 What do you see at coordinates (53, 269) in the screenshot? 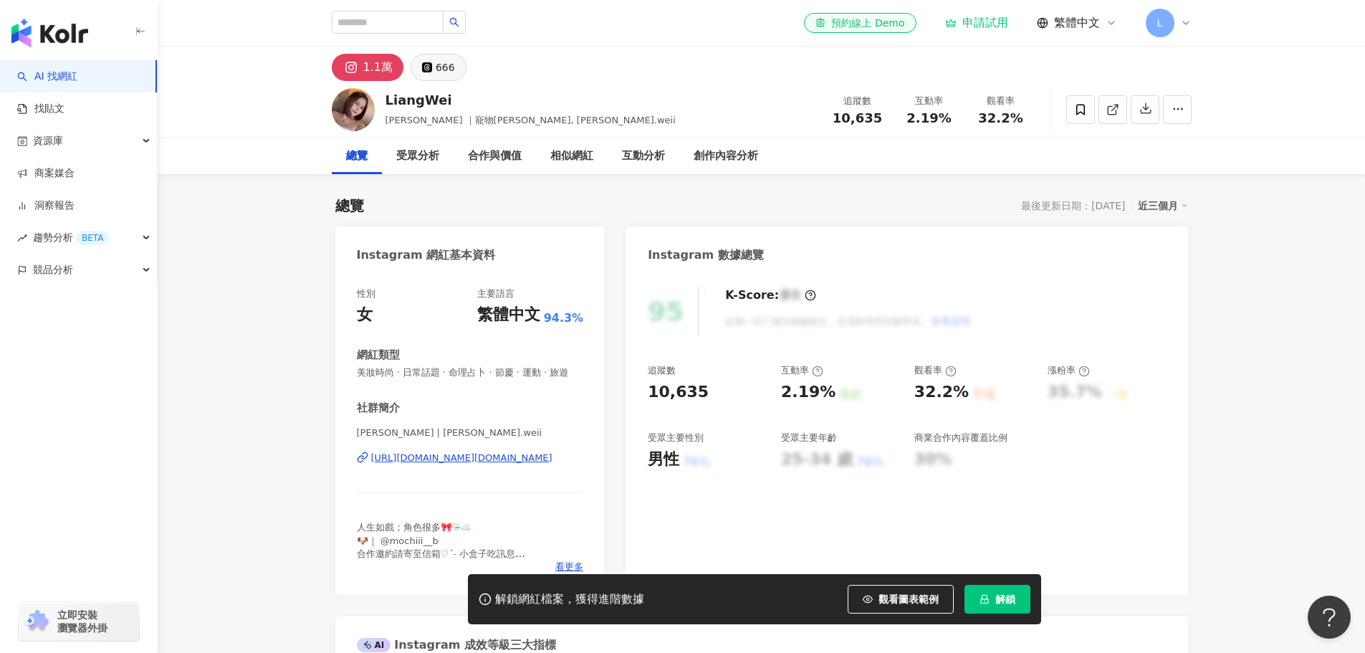
I see `span: 競品分析` at bounding box center [53, 269].